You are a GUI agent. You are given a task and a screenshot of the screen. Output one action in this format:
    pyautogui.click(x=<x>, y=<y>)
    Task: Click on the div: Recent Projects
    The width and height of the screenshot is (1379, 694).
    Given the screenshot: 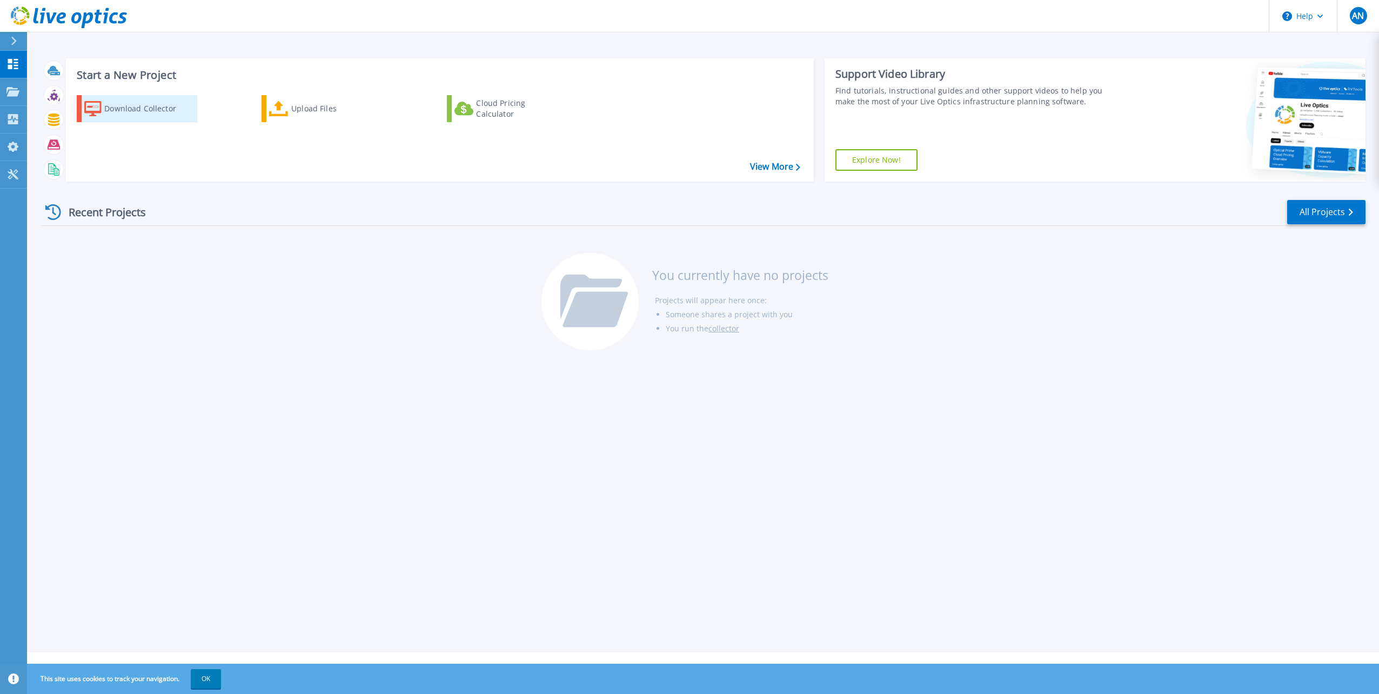 What is the action you would take?
    pyautogui.click(x=101, y=212)
    